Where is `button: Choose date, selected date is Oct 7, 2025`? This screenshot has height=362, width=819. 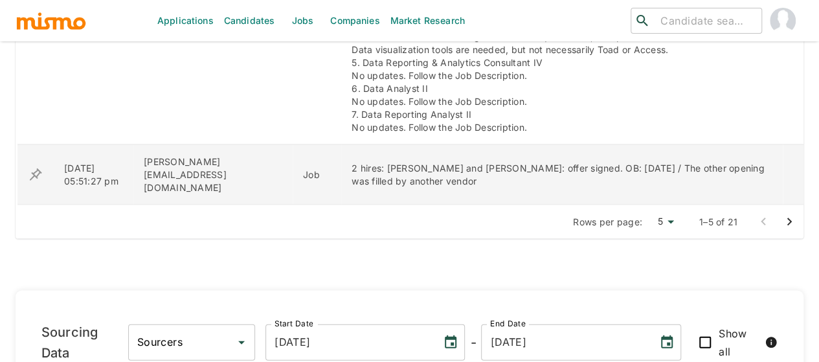 button: Choose date, selected date is Oct 7, 2025 is located at coordinates (451, 343).